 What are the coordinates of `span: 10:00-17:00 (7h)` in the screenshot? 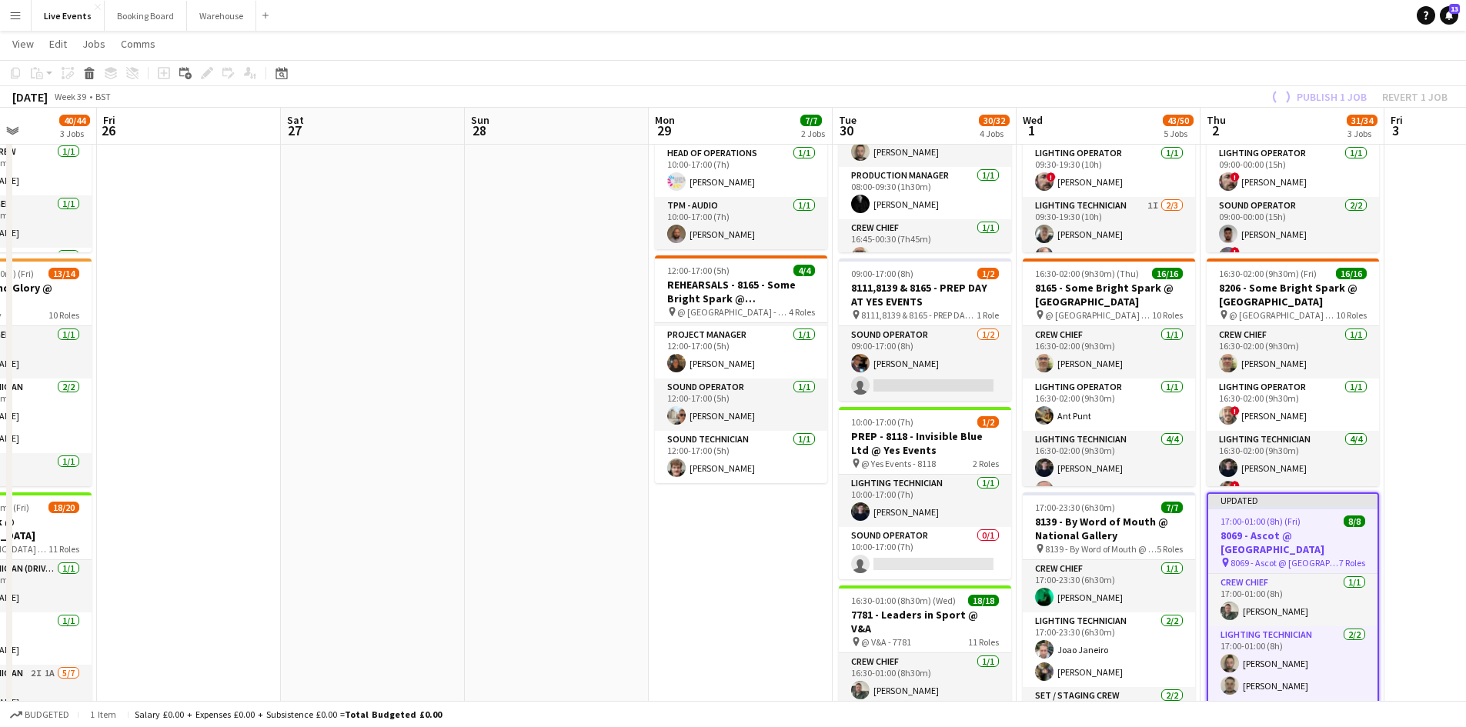 It's located at (882, 422).